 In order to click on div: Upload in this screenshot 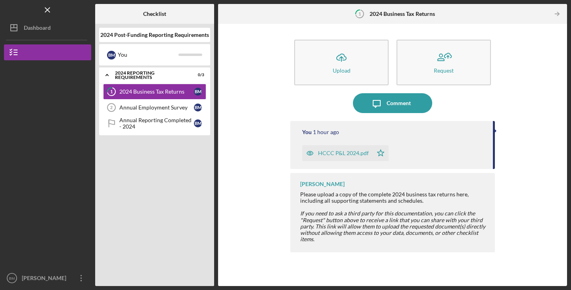, I will do `click(341, 70)`.